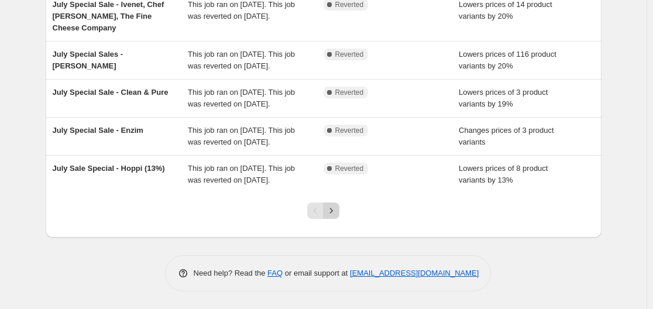 Image resolution: width=653 pixels, height=309 pixels. I want to click on span: July Special Sale - Enzim, so click(98, 130).